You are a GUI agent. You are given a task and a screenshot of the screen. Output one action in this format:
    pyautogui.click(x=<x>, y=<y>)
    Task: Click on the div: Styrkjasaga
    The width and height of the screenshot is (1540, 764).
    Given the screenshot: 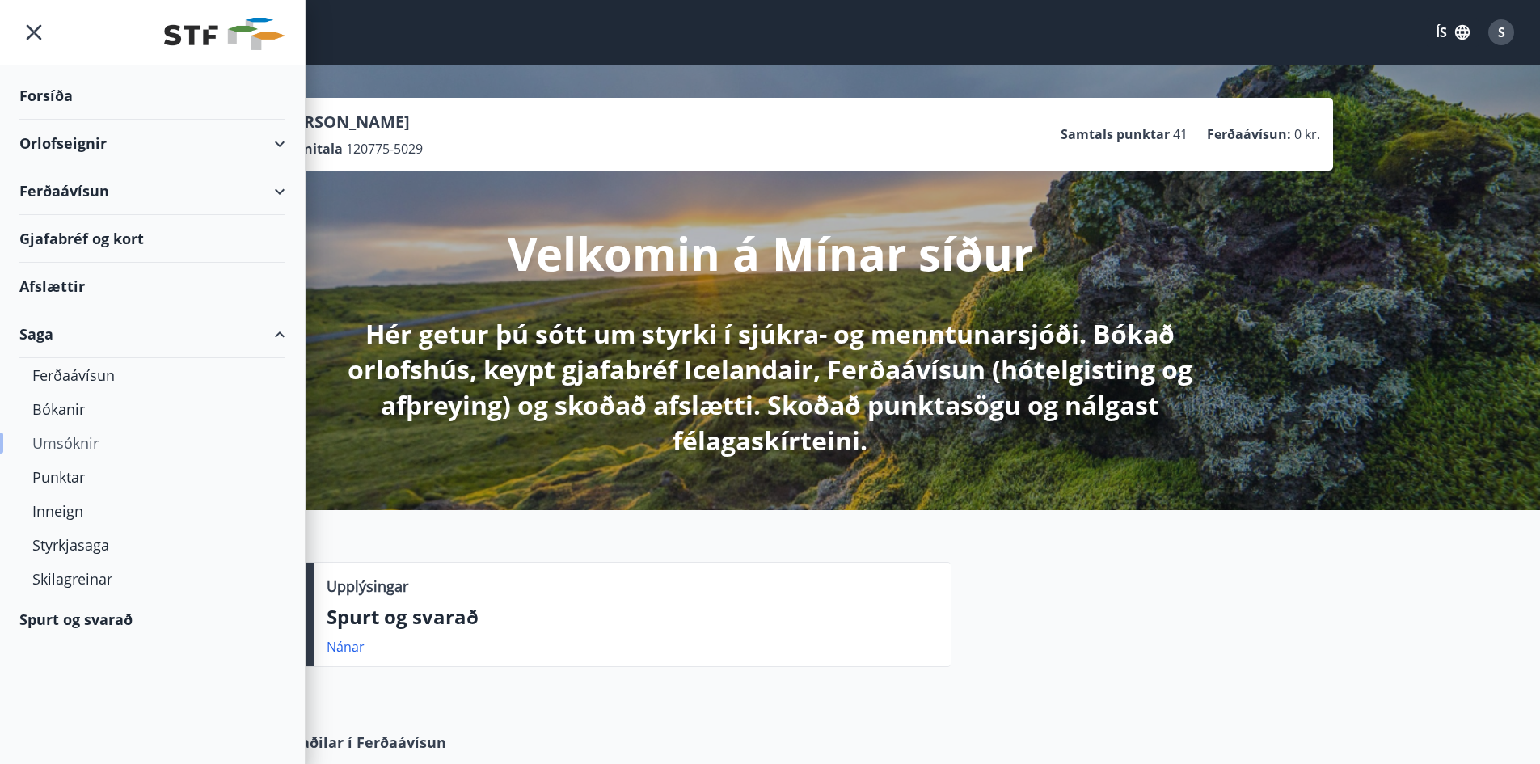 What is the action you would take?
    pyautogui.click(x=152, y=545)
    